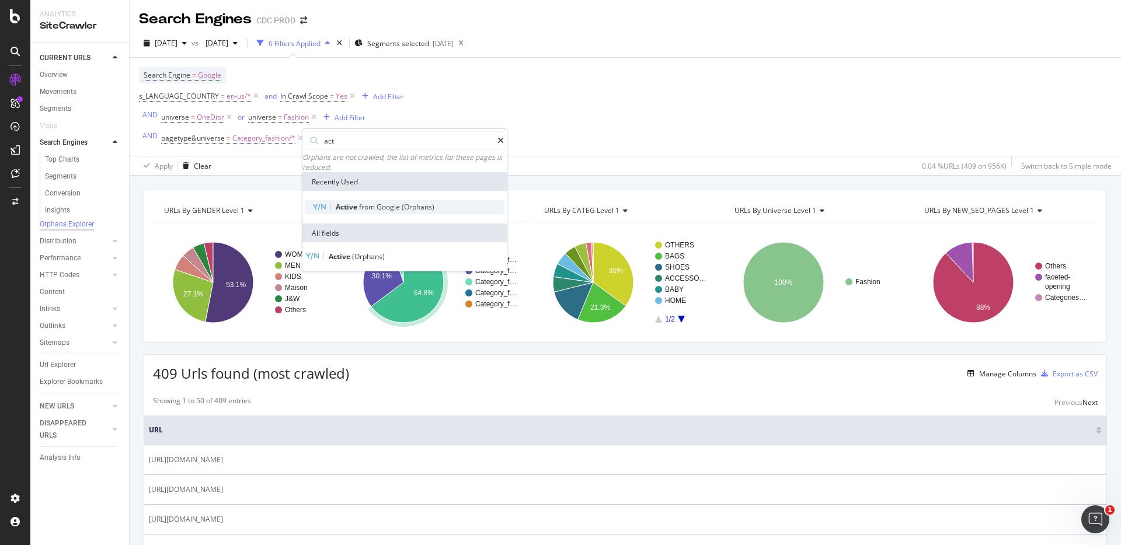 The width and height of the screenshot is (1121, 545). What do you see at coordinates (241, 117) in the screenshot?
I see `button: or` at bounding box center [241, 117].